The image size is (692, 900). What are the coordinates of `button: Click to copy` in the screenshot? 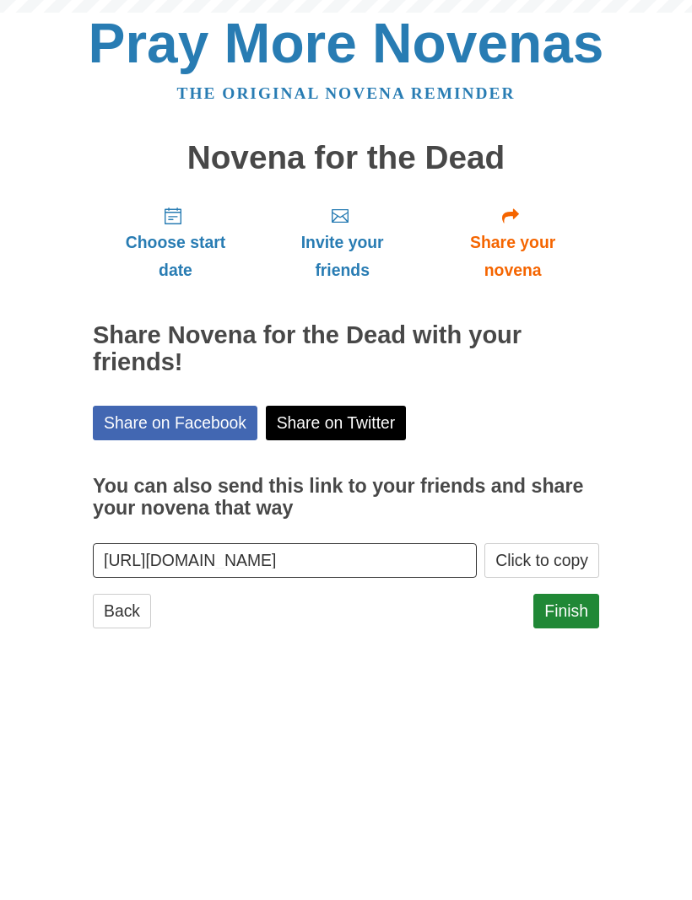 It's located at (542, 560).